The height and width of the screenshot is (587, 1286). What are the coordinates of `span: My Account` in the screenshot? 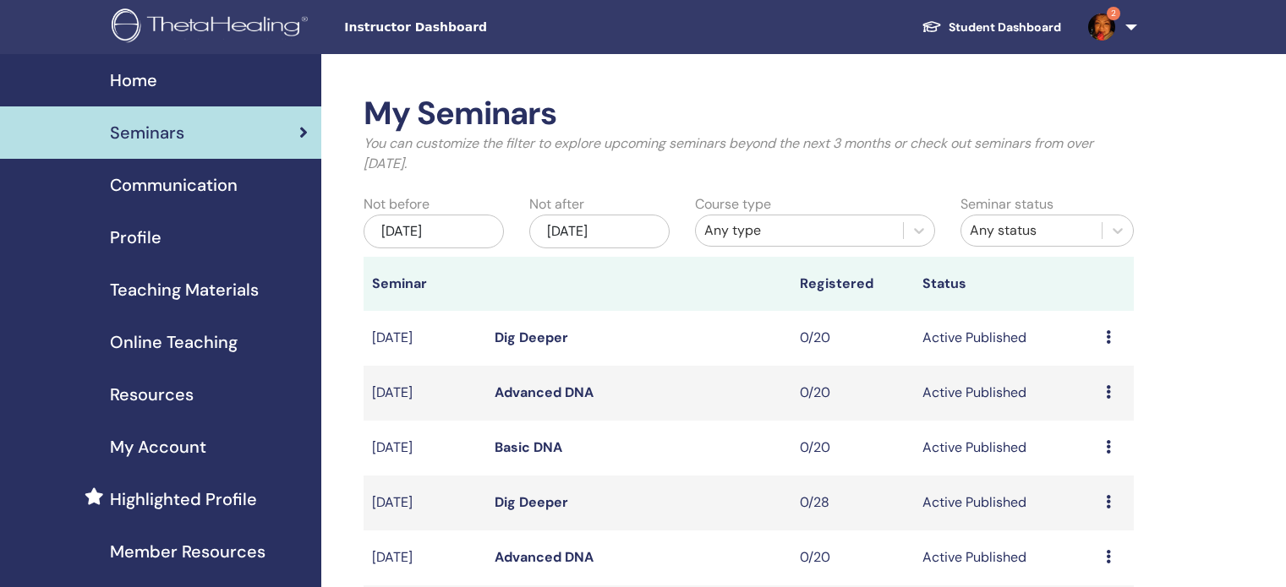 It's located at (158, 447).